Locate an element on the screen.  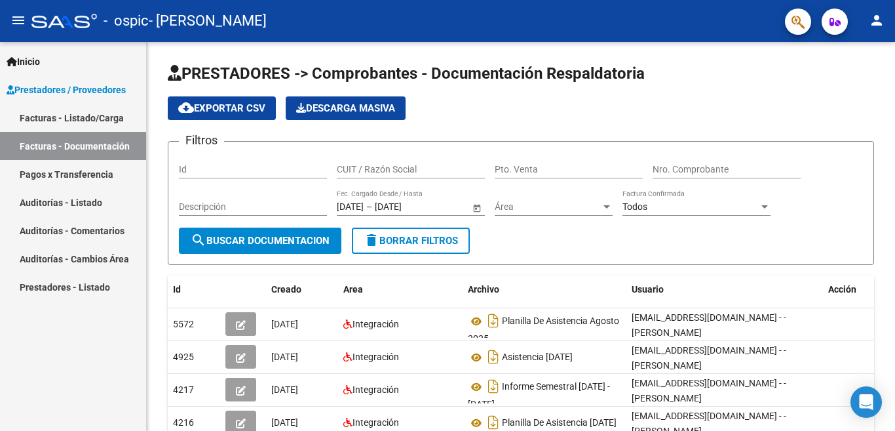
span: Id is located at coordinates (177, 289).